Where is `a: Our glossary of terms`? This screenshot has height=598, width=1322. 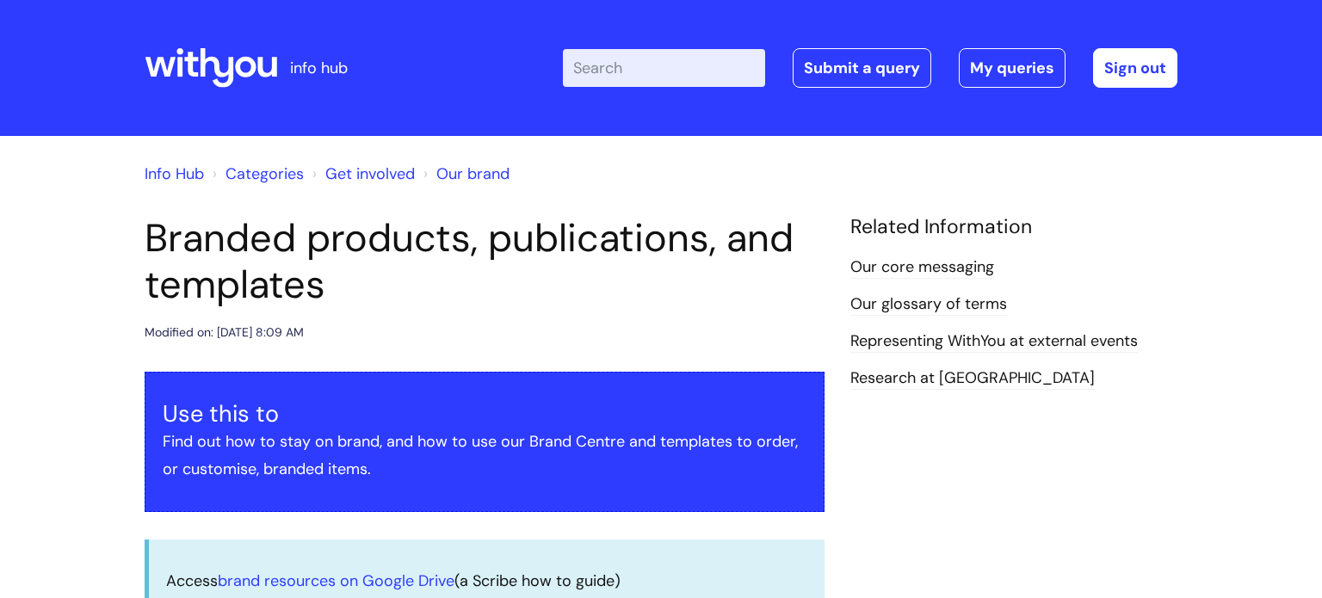 a: Our glossary of terms is located at coordinates (928, 305).